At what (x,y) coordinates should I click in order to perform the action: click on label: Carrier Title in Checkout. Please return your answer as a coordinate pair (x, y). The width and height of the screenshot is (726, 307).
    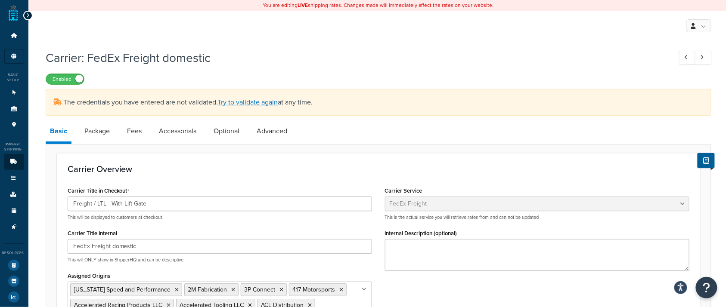
    Looking at the image, I should click on (99, 191).